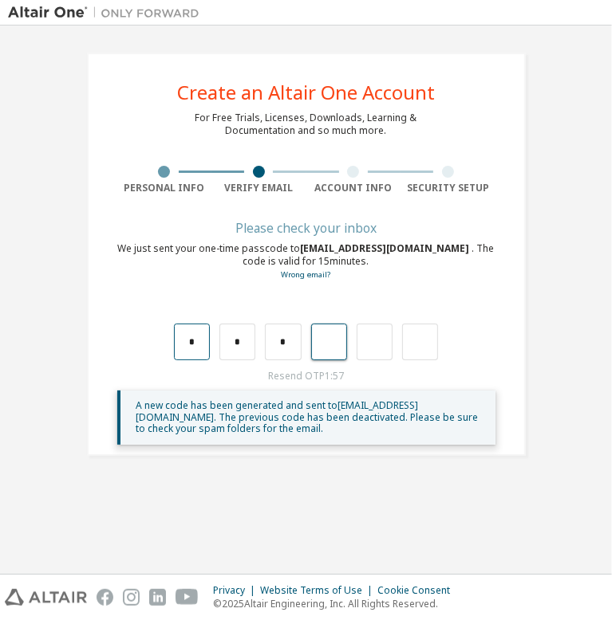 The width and height of the screenshot is (612, 620). What do you see at coordinates (336, 604) in the screenshot?
I see `p: © 2025 Altair Engineering, Inc. All Rights Reserved.` at bounding box center [336, 604].